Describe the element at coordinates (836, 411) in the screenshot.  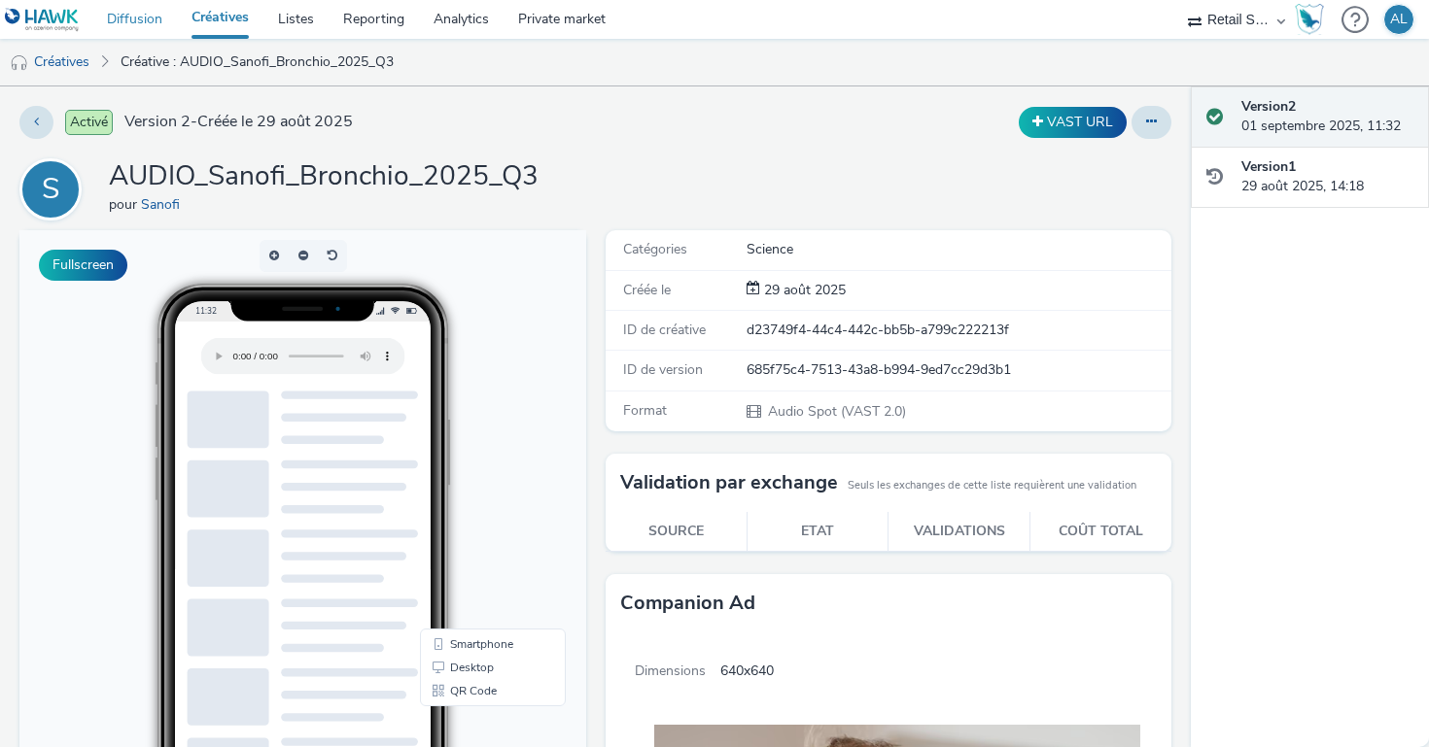
I see `span: Audio Spot (VAST 2.0)` at that location.